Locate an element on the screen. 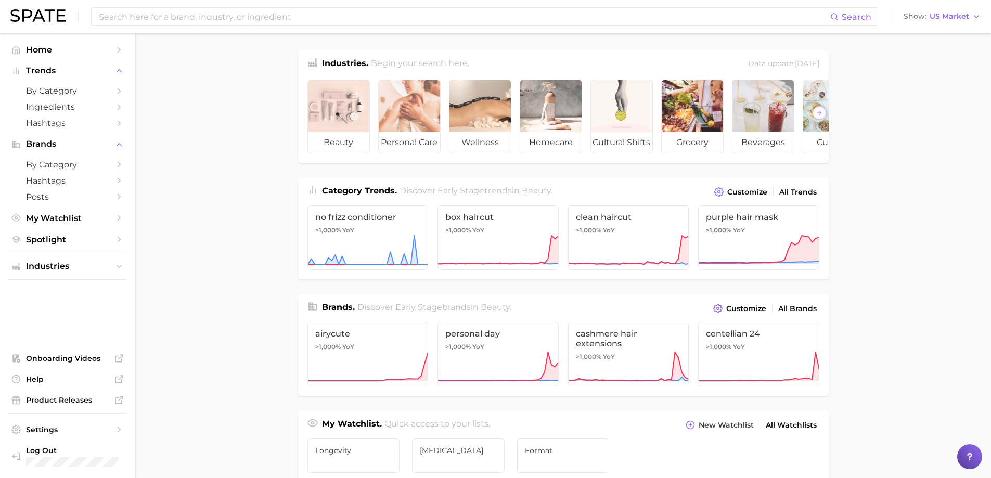 This screenshot has height=478, width=991. span: centellian 24 is located at coordinates (759, 333).